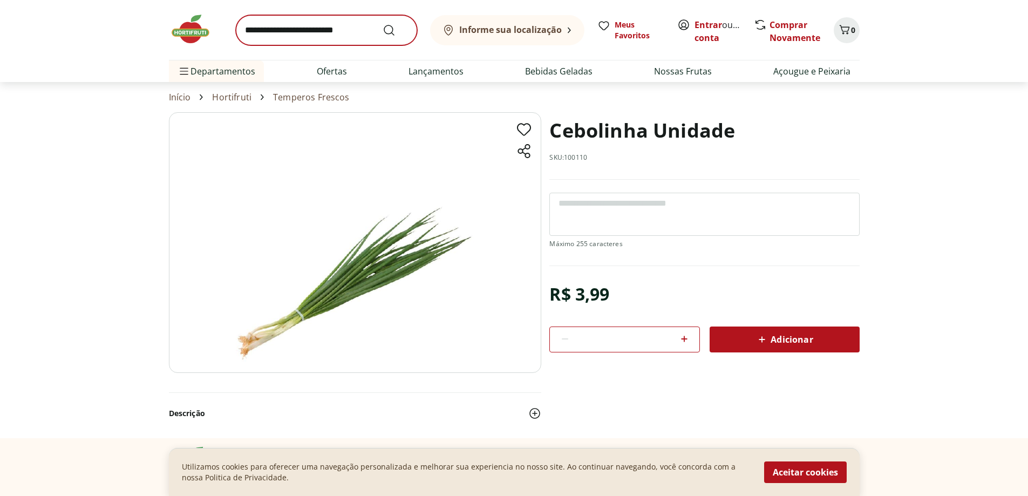 The image size is (1028, 496). What do you see at coordinates (708, 25) in the screenshot?
I see `a: Entrar` at bounding box center [708, 25].